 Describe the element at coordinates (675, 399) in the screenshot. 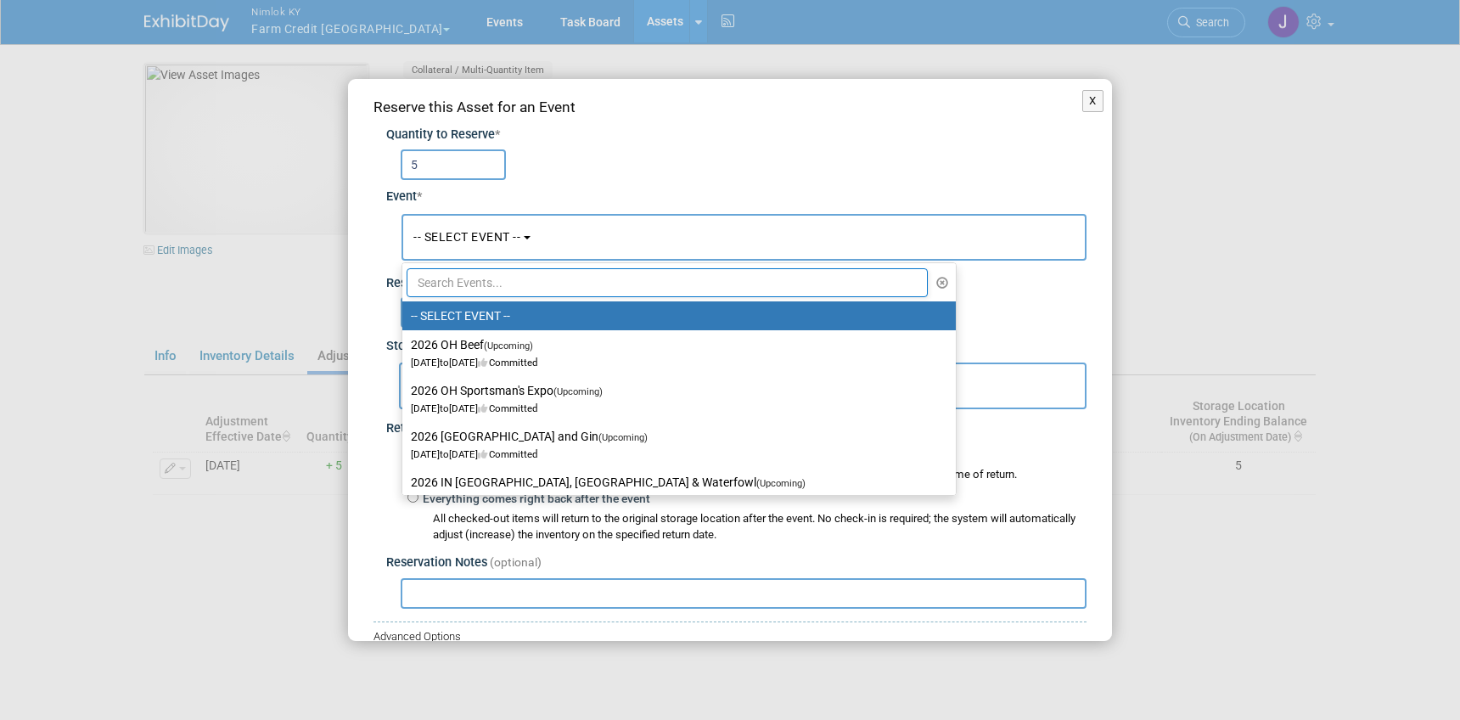

I see `label: 2026 OH Sportsman's Expo` at that location.